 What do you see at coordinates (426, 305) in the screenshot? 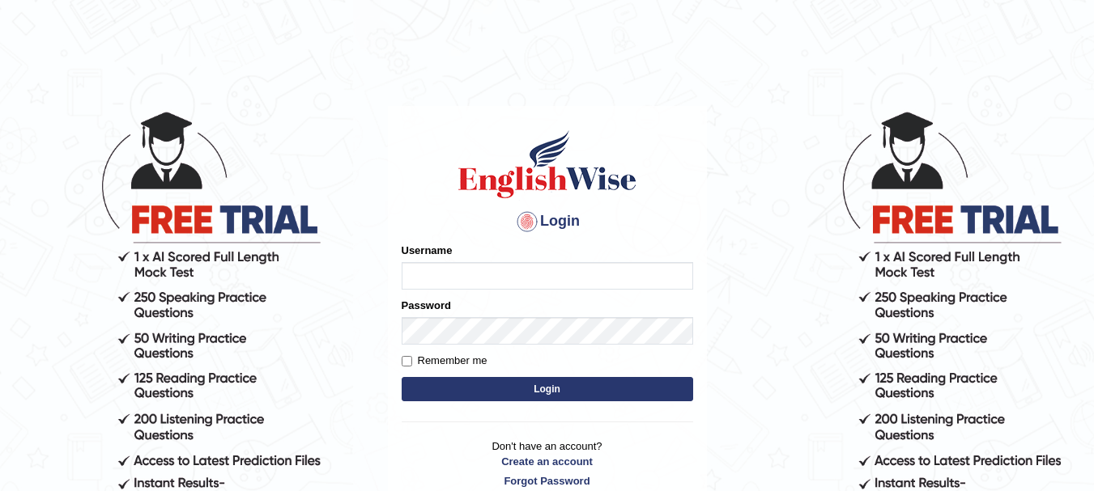
I see `label: Password` at bounding box center [426, 305].